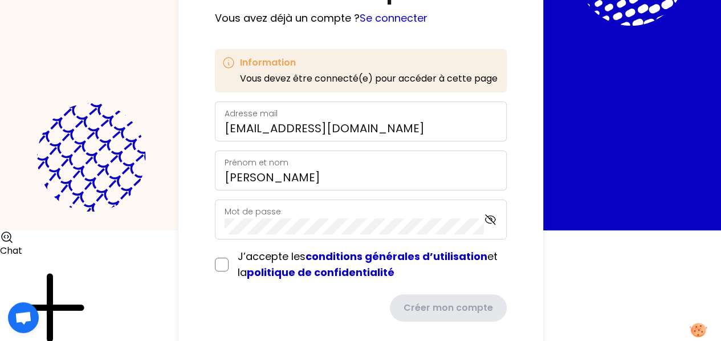 This screenshot has width=721, height=341. I want to click on div: Ouvrir le chat, so click(23, 317).